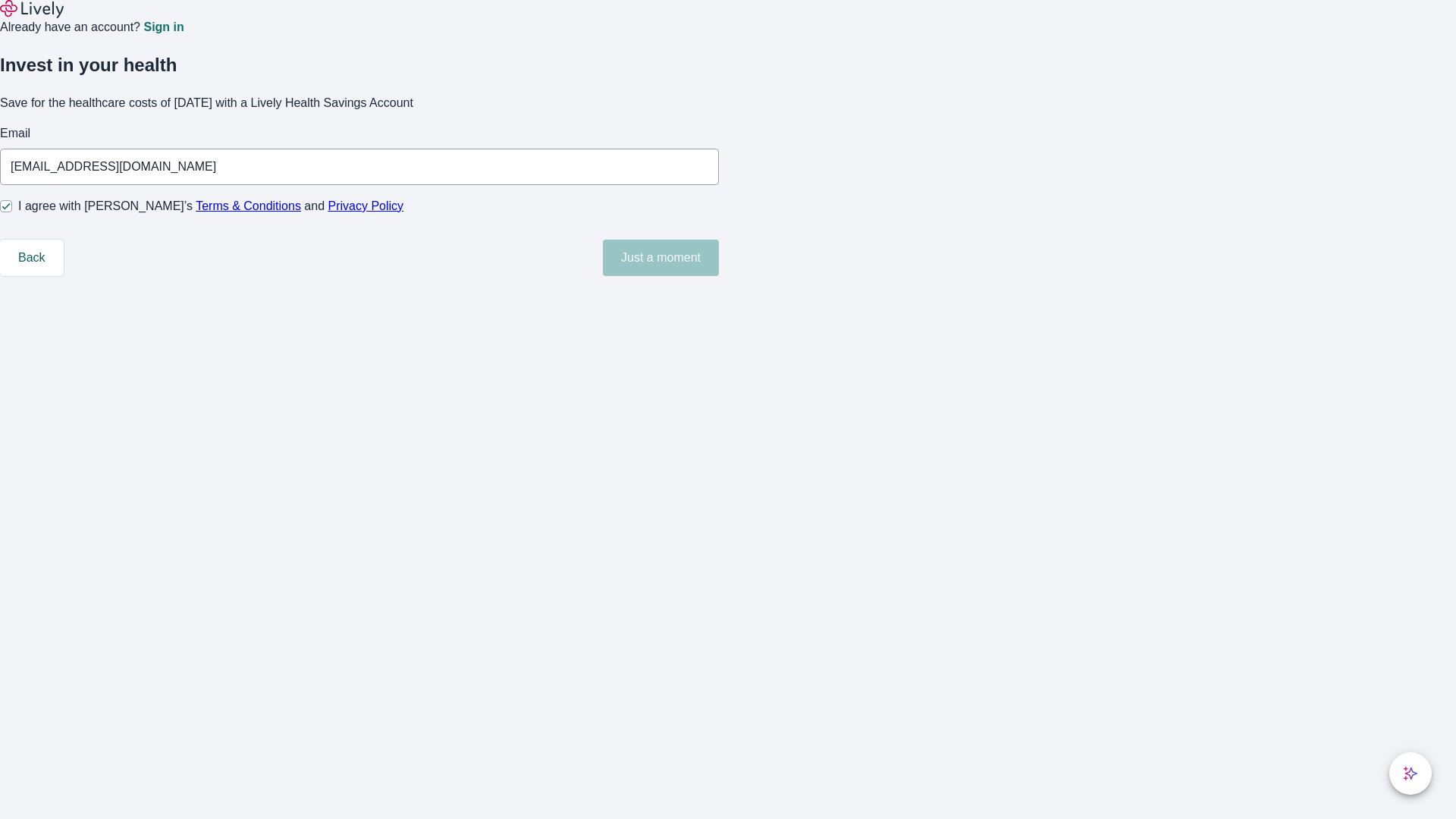 The image size is (1456, 819). What do you see at coordinates (248, 206) in the screenshot?
I see `a: Terms & Conditions` at bounding box center [248, 206].